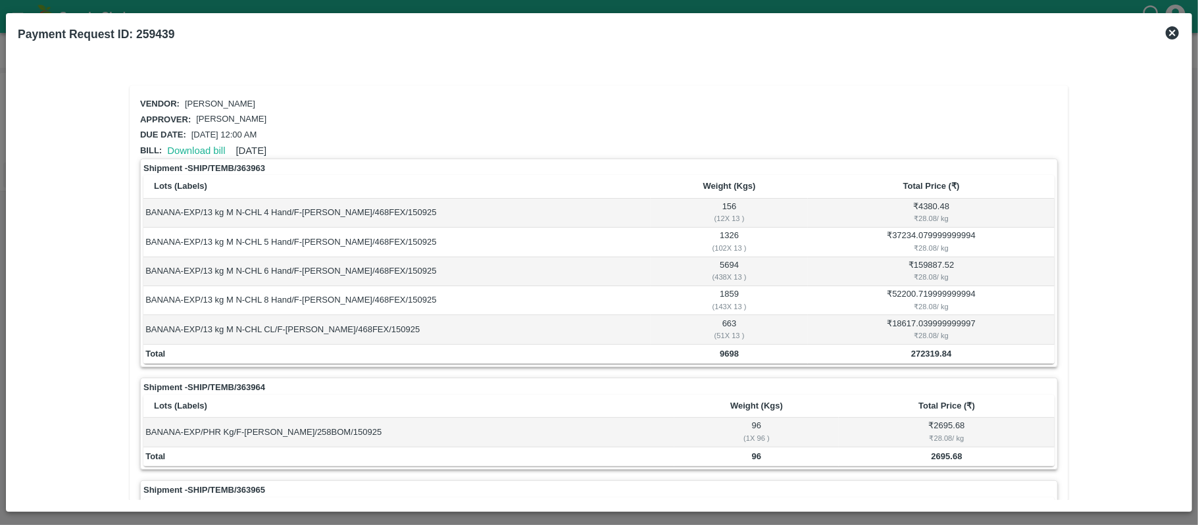  I want to click on b: 9698, so click(729, 353).